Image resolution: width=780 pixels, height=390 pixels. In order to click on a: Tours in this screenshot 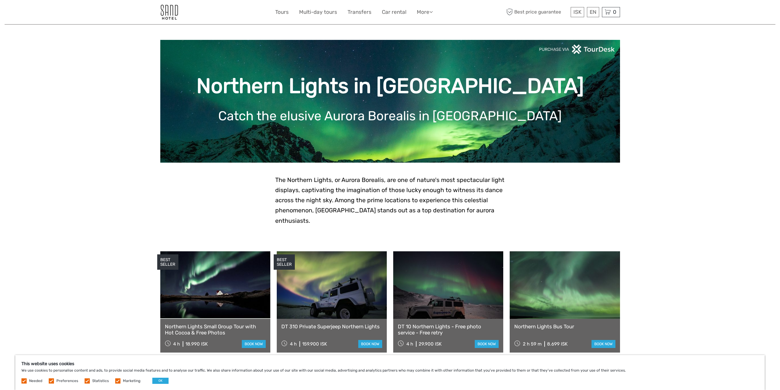, I will do `click(282, 12)`.